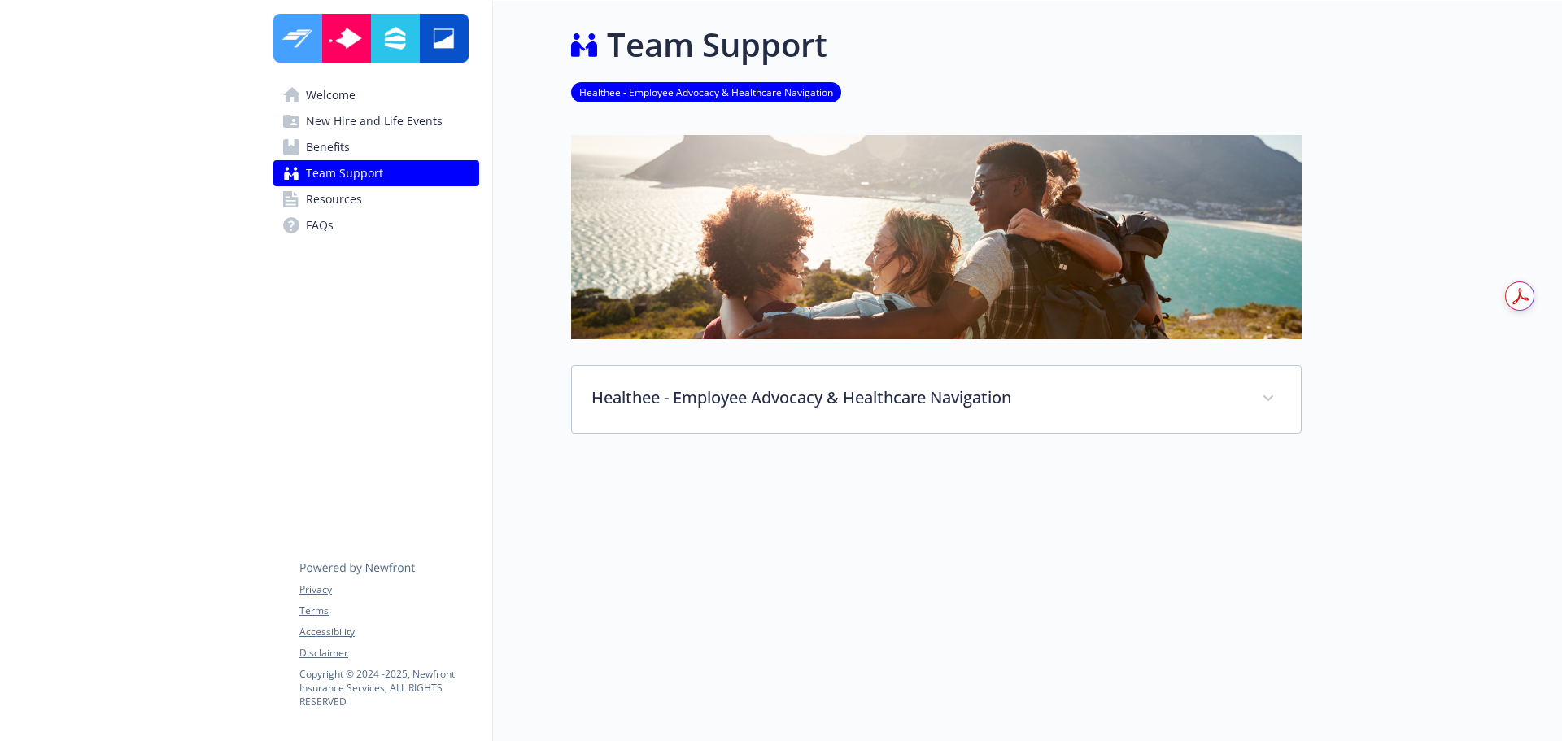 This screenshot has width=1562, height=741. I want to click on h1: Team Support, so click(717, 45).